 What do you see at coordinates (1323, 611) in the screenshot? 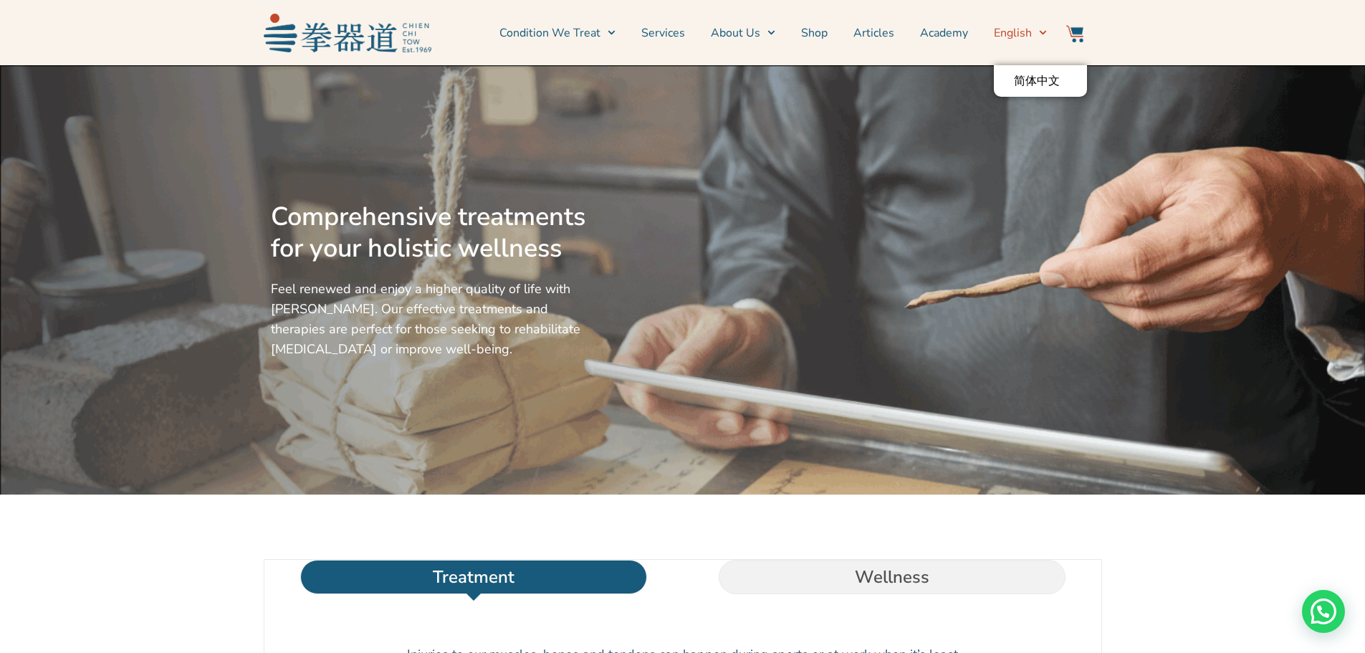
I see `div: Need help? WhatsApp contact` at bounding box center [1323, 611].